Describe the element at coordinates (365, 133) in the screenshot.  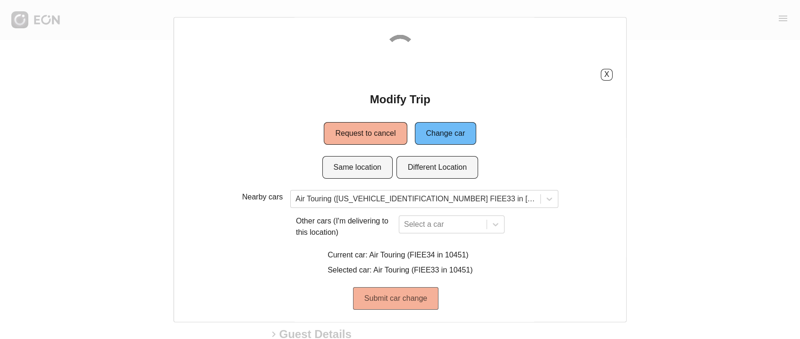
I see `button: Request to cancel` at that location.